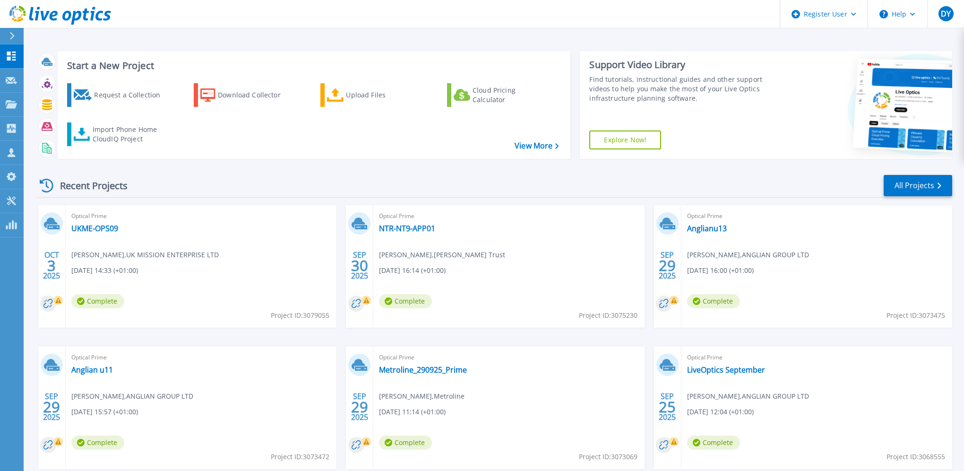 The width and height of the screenshot is (964, 471). I want to click on a: Anglianu13, so click(707, 228).